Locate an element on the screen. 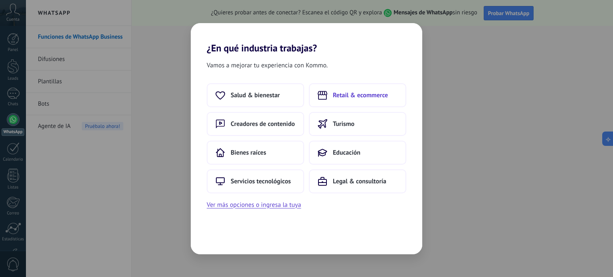 Image resolution: width=613 pixels, height=277 pixels. span: Servicios tecnológicos is located at coordinates (261, 182).